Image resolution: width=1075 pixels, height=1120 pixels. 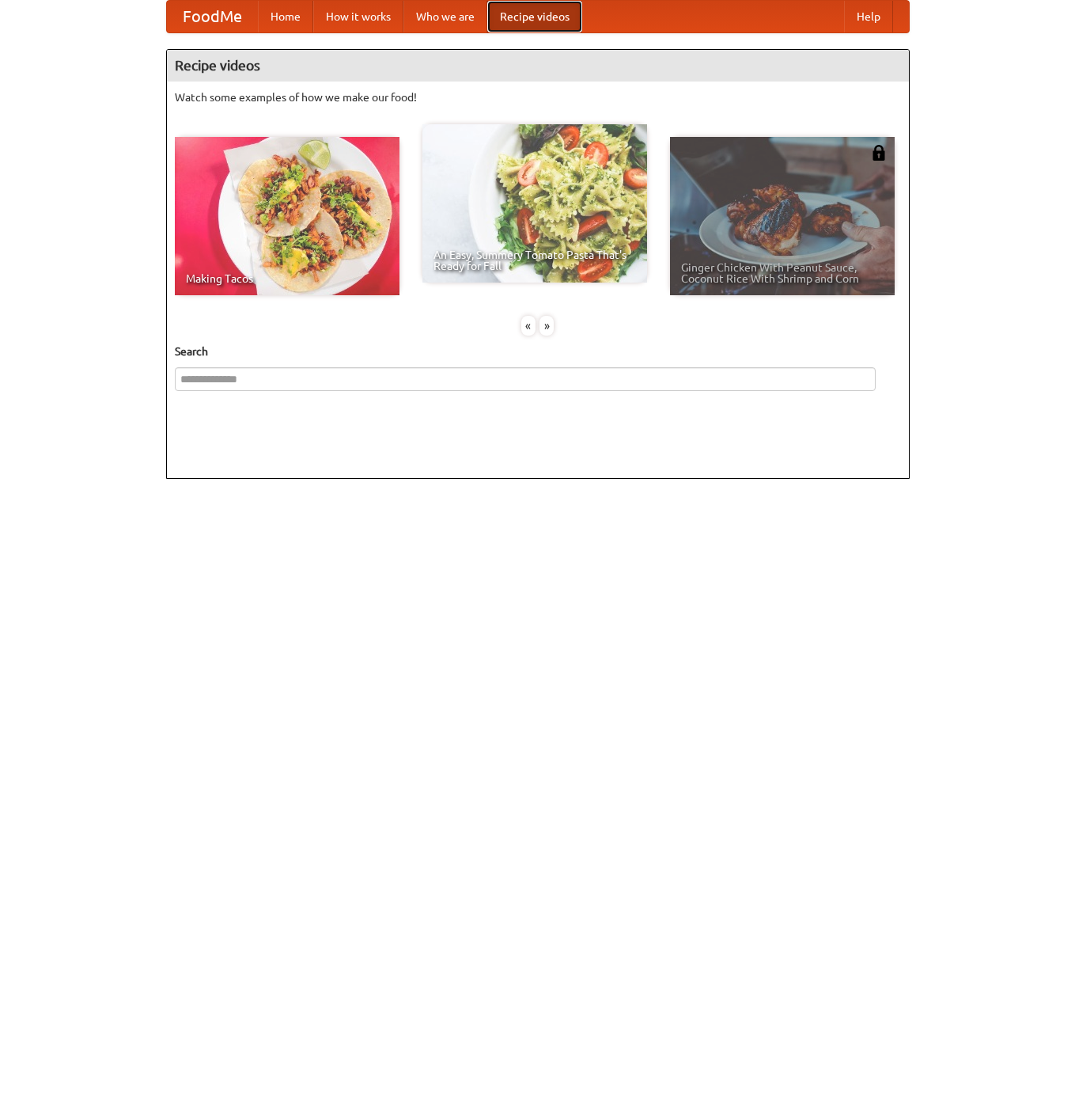 I want to click on a: FoodMe, so click(x=212, y=17).